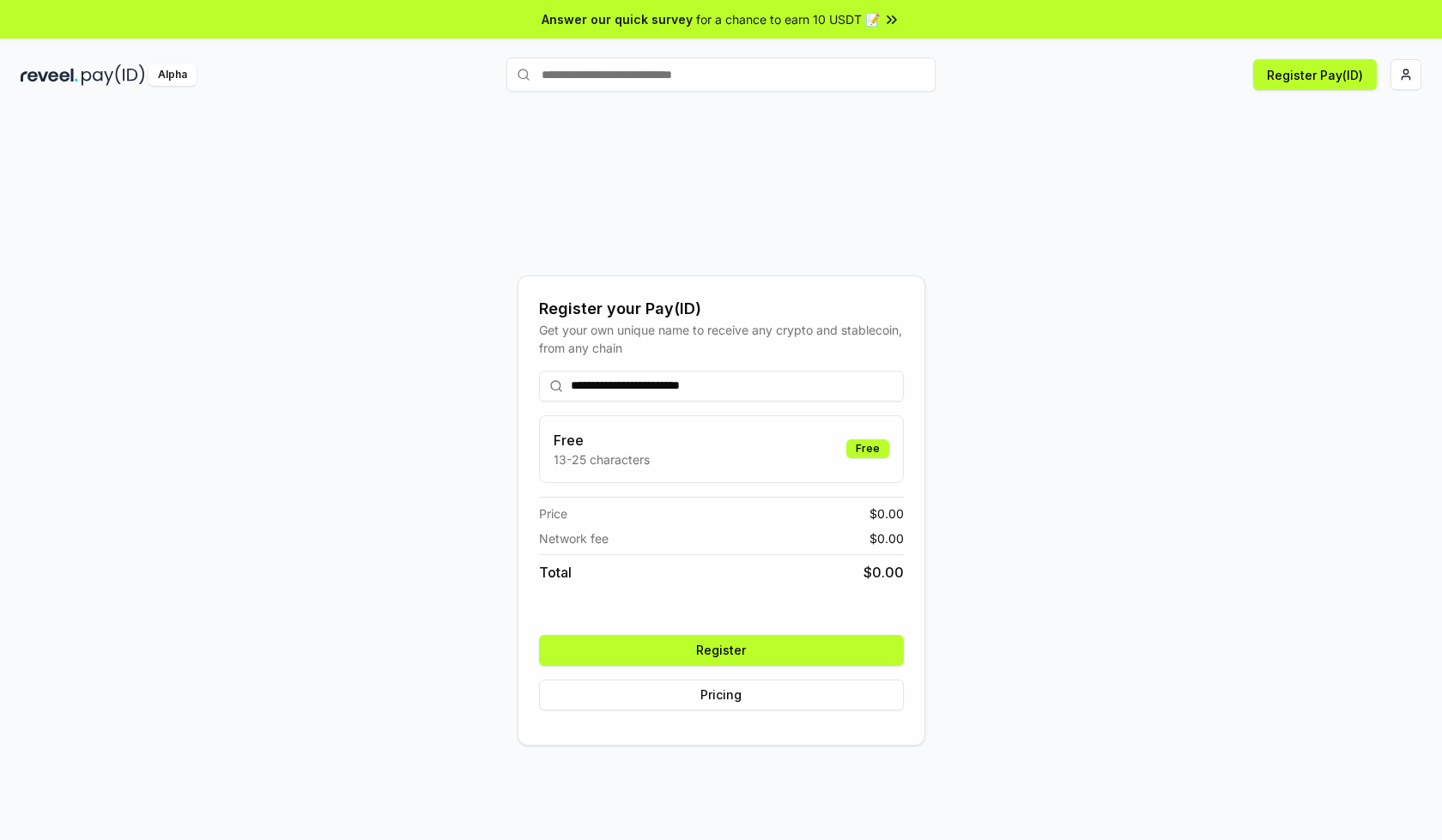  What do you see at coordinates (1315, 75) in the screenshot?
I see `button: Register Pay(ID)` at bounding box center [1315, 75].